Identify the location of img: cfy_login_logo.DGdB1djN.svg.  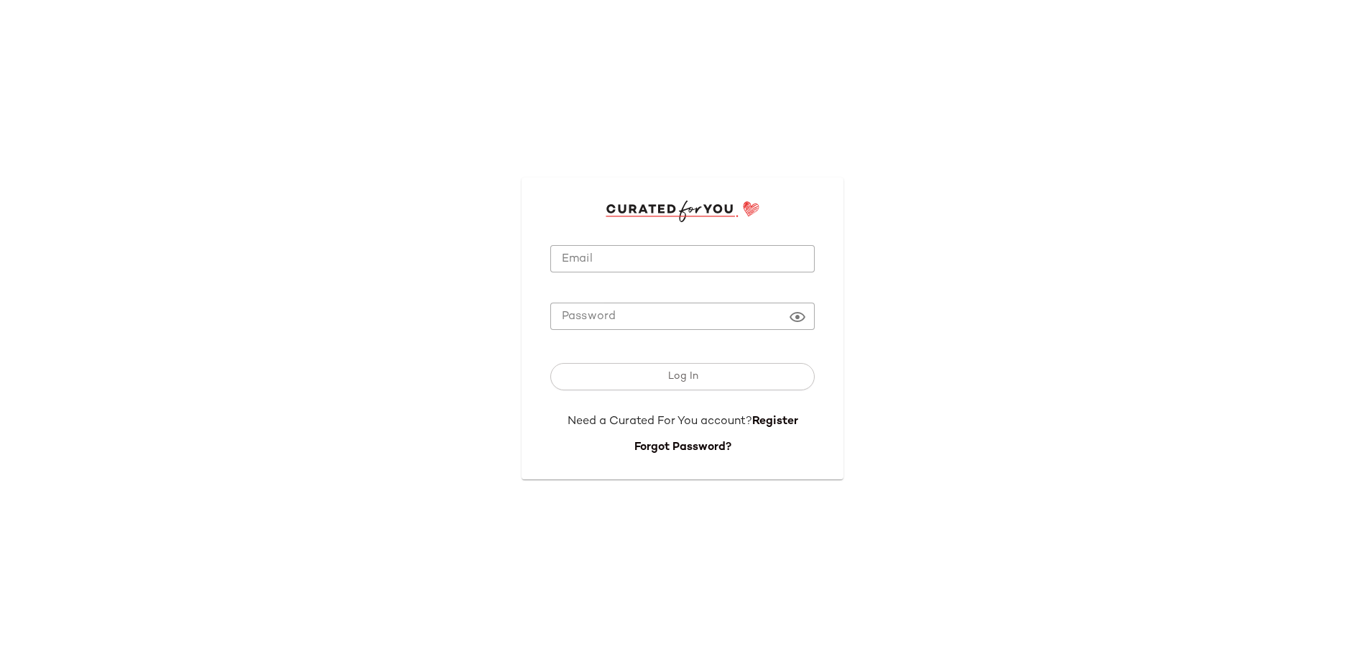
(682, 211).